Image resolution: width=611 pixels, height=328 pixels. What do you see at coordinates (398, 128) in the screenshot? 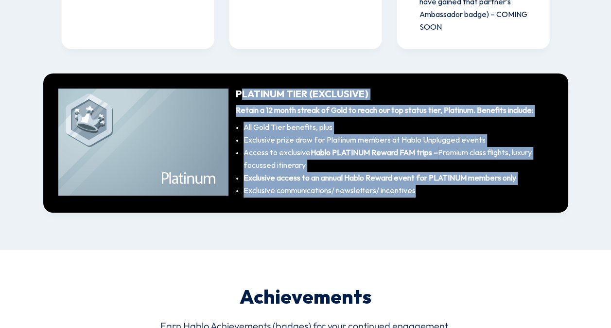
I see `li: All Gold Tier benefits, plus` at bounding box center [398, 128].